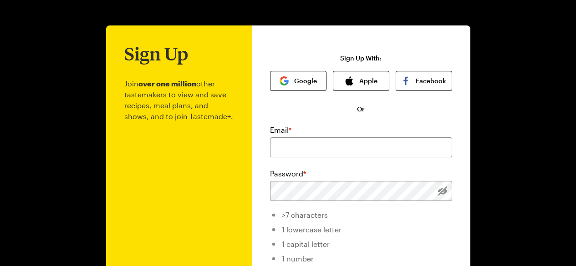 Image resolution: width=576 pixels, height=266 pixels. What do you see at coordinates (280, 130) in the screenshot?
I see `label: Email` at bounding box center [280, 130].